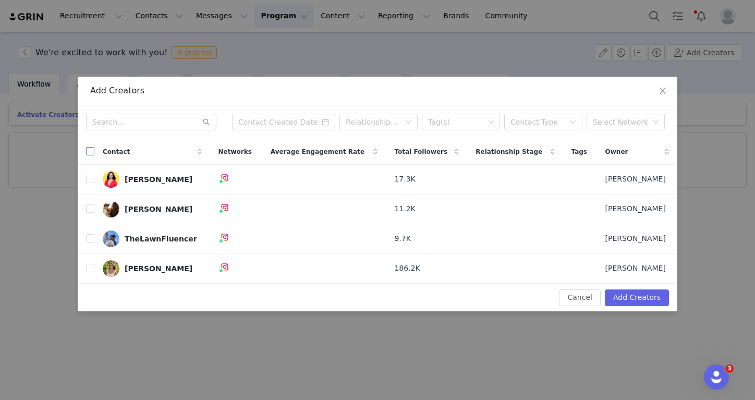 The height and width of the screenshot is (400, 755). Describe the element at coordinates (456, 122) in the screenshot. I see `div: Tag(s)` at that location.